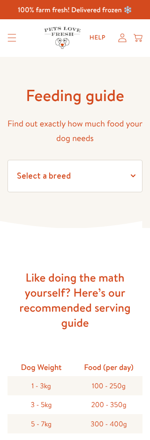  Describe the element at coordinates (109, 367) in the screenshot. I see `div: Food (per day)` at that location.